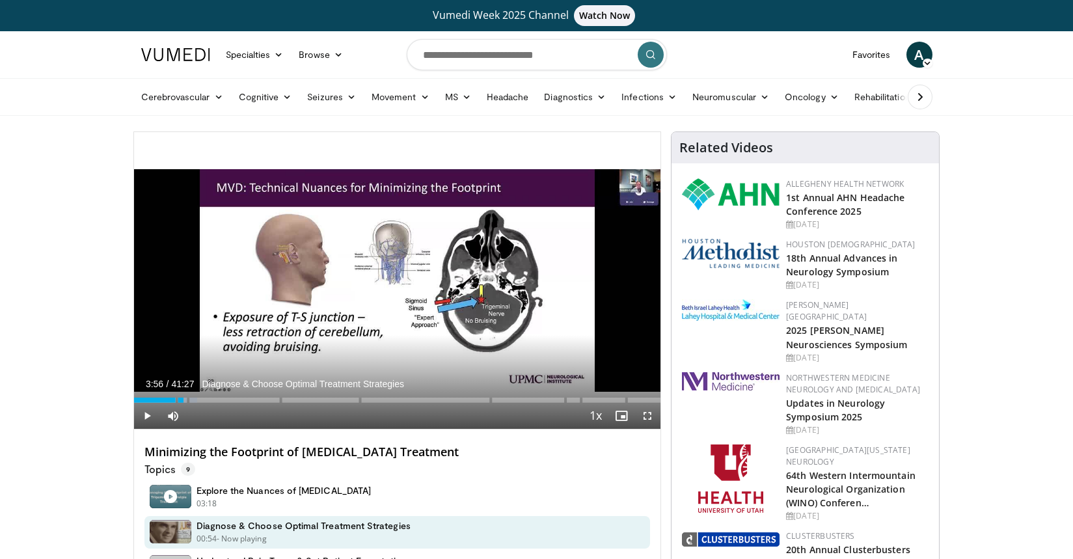 The height and width of the screenshot is (559, 1073). What do you see at coordinates (647, 416) in the screenshot?
I see `button: Fullscreen` at bounding box center [647, 416].